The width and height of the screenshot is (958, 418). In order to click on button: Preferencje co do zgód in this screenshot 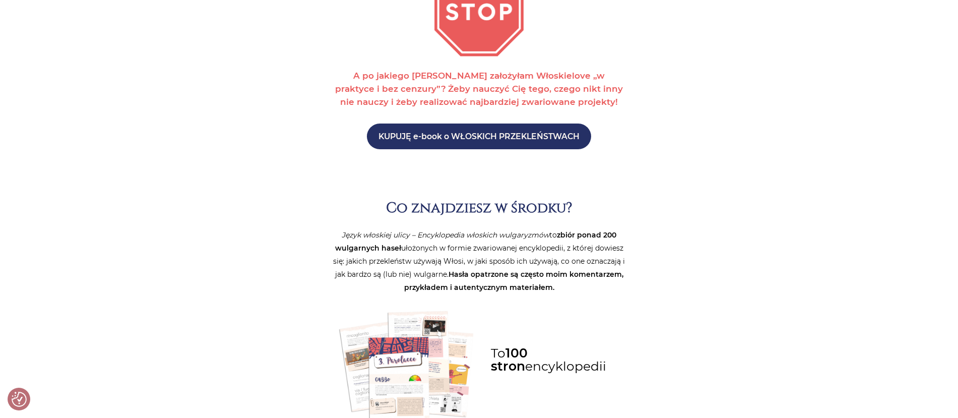, I will do `click(19, 399)`.